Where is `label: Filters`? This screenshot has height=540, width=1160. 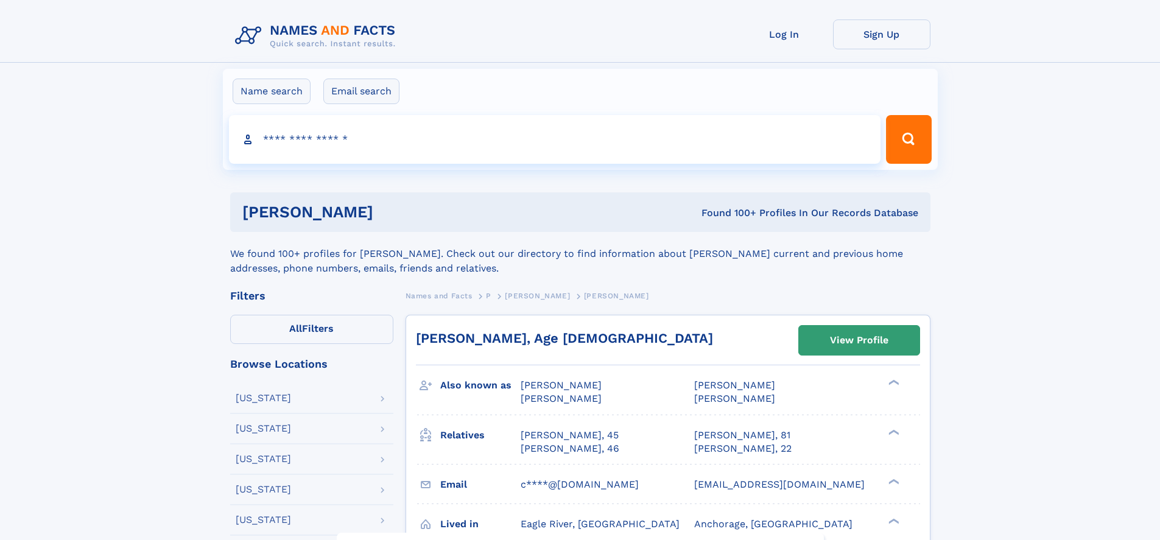 label: Filters is located at coordinates (312, 329).